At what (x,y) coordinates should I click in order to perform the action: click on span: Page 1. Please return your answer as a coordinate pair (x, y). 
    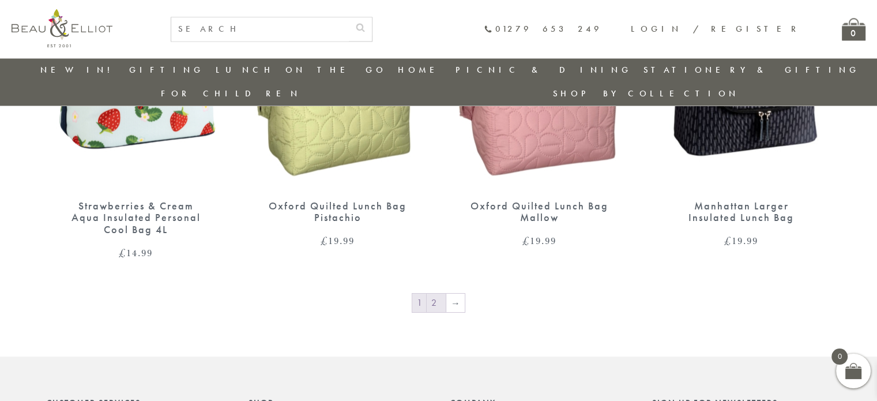
    Looking at the image, I should click on (419, 303).